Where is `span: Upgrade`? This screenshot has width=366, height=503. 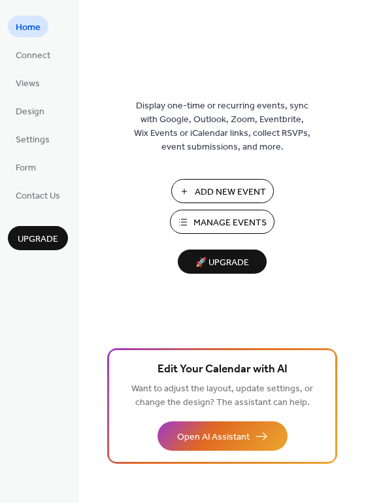 span: Upgrade is located at coordinates (38, 239).